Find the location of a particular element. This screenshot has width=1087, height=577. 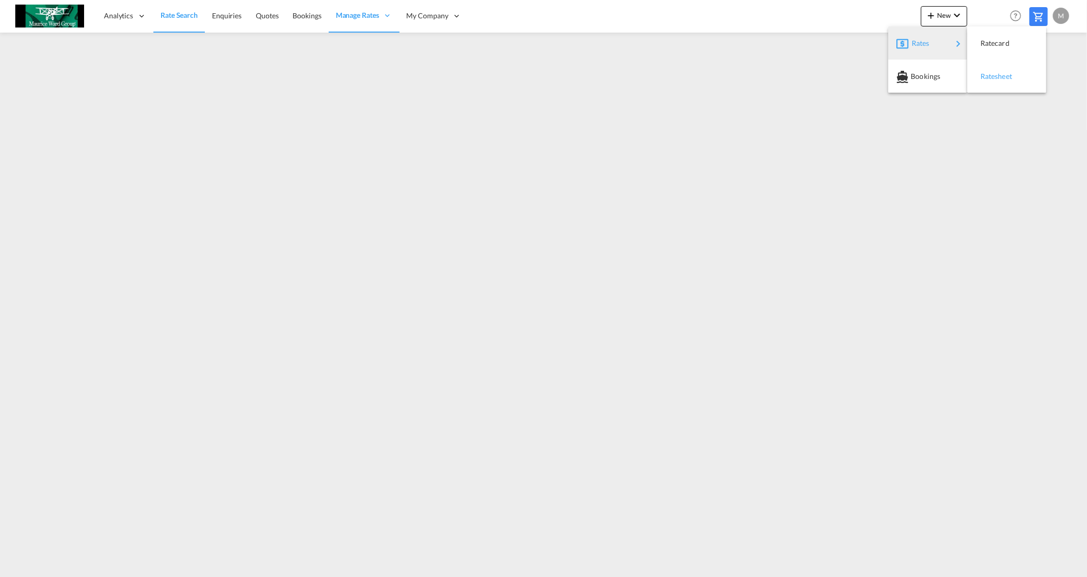

div: Ratesheet is located at coordinates (1007, 76).